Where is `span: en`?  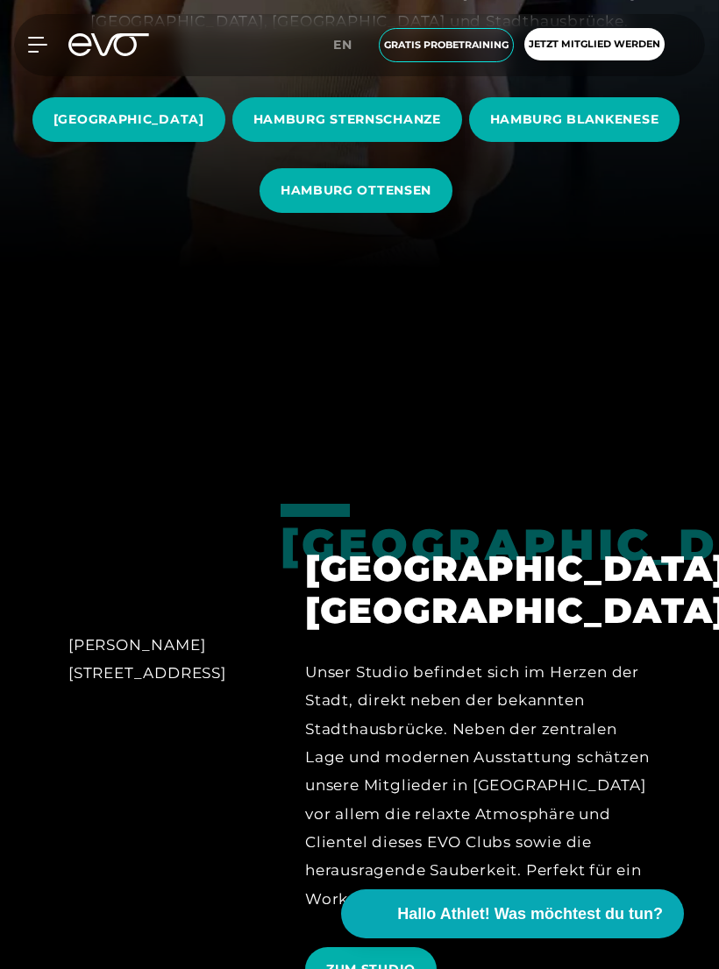
span: en is located at coordinates (343, 45).